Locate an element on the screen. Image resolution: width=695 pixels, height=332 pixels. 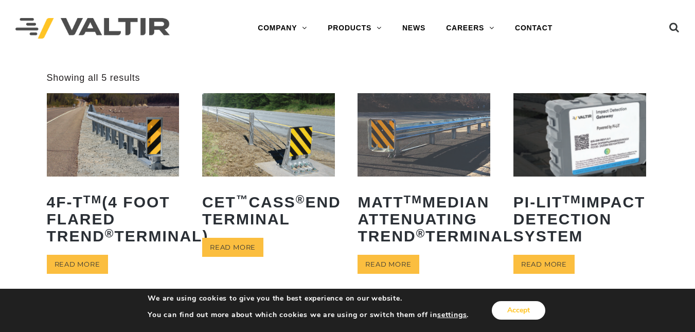
button: settings is located at coordinates (452, 315).